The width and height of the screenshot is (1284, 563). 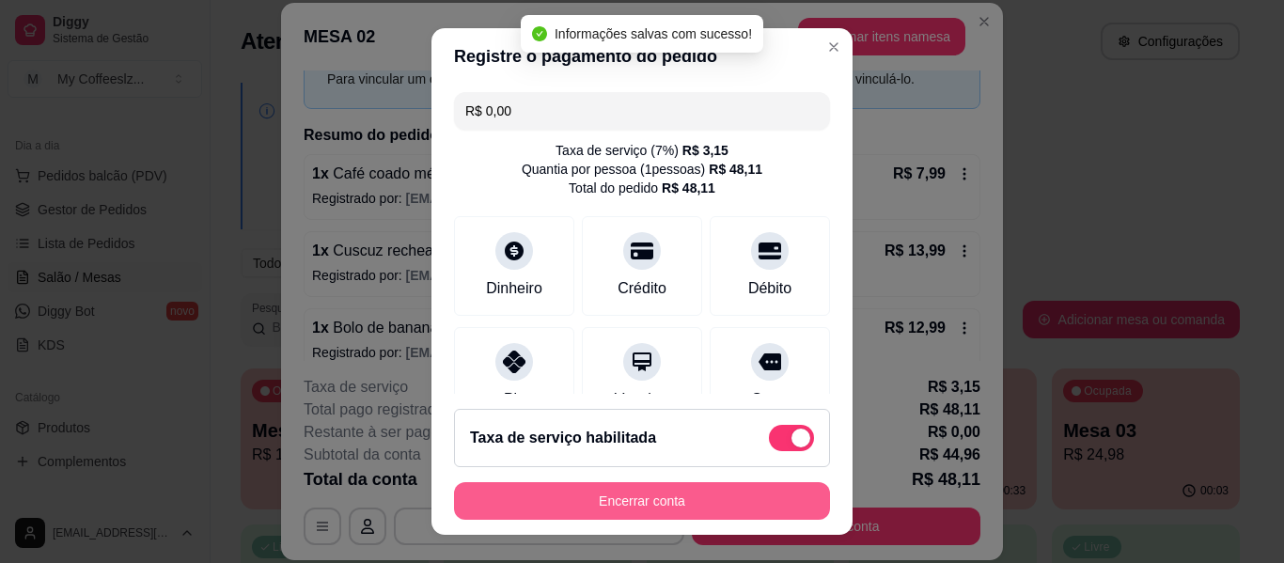 What do you see at coordinates (539, 34) in the screenshot?
I see `span: check-circle` at bounding box center [539, 34].